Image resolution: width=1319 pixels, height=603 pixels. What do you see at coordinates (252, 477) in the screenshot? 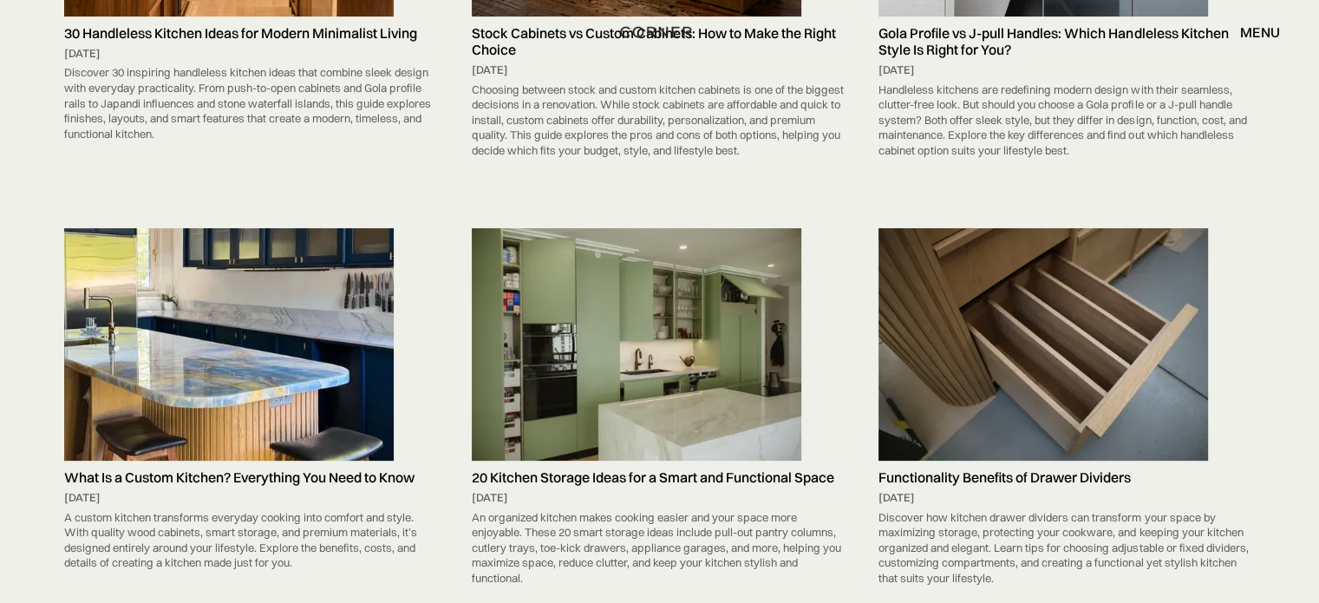
I see `h5: What Is a Custom Kitchen? Everything You Need to Know` at bounding box center [252, 477].